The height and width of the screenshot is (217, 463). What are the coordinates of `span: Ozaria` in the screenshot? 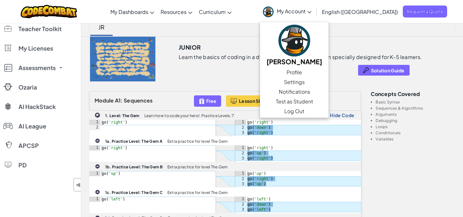 It's located at (28, 87).